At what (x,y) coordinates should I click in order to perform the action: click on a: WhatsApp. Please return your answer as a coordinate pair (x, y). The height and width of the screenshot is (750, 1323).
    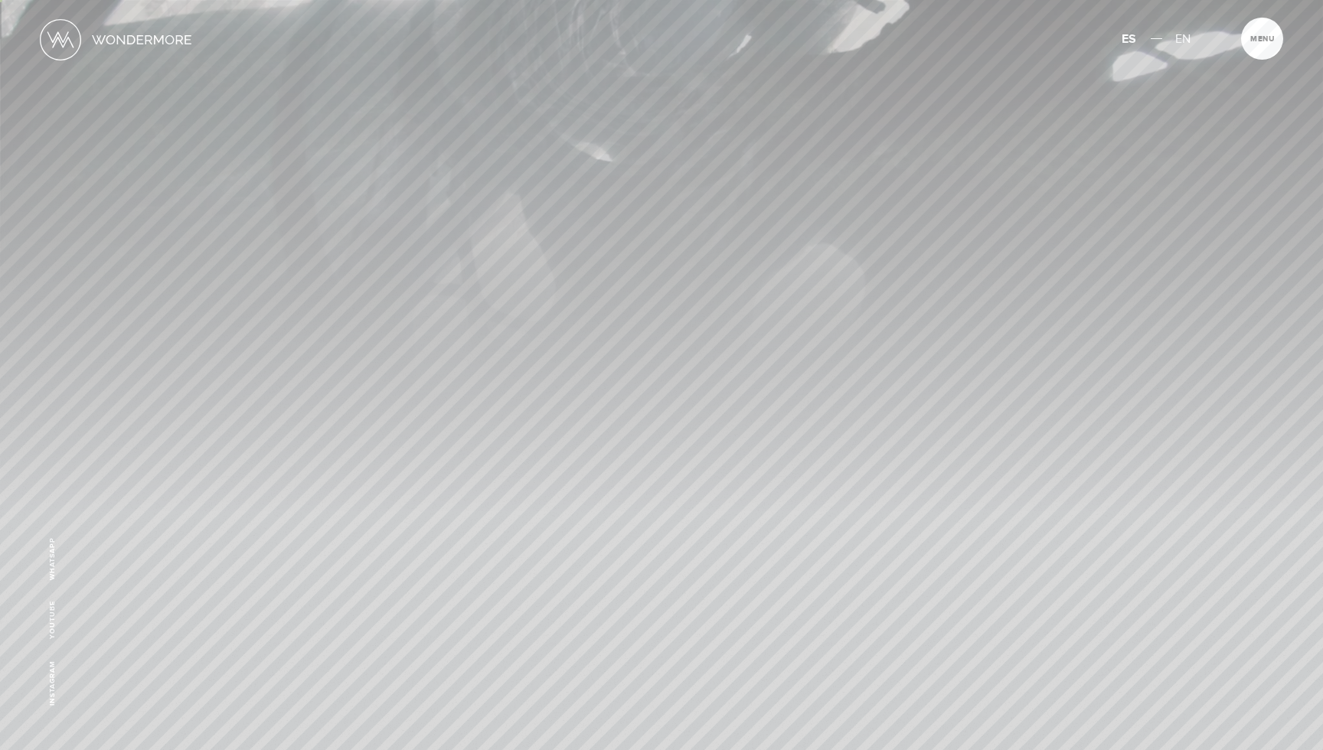
    Looking at the image, I should click on (52, 559).